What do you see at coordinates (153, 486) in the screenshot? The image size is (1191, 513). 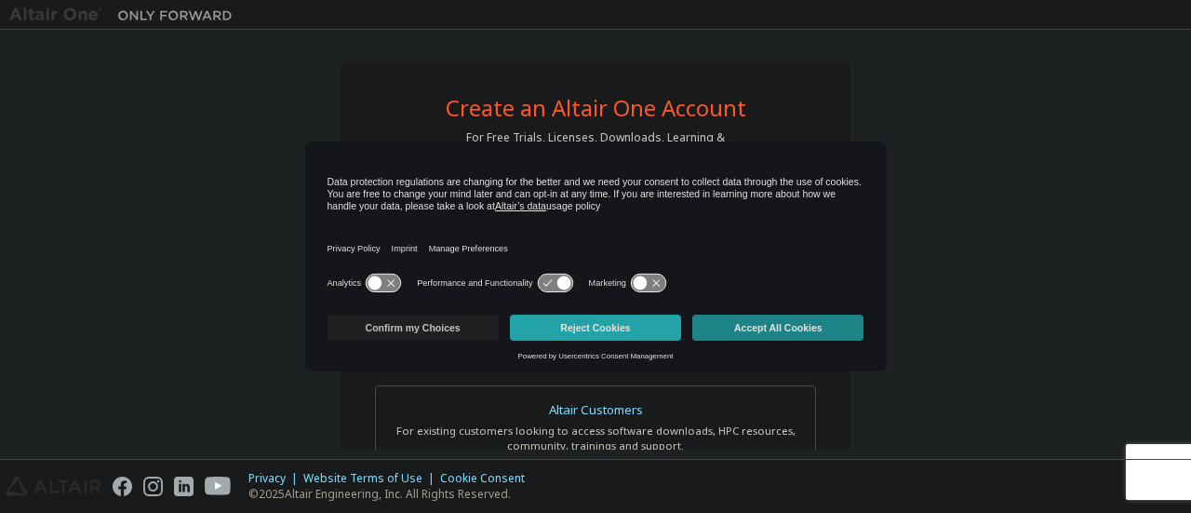 I see `img: instagram.svg` at bounding box center [153, 486].